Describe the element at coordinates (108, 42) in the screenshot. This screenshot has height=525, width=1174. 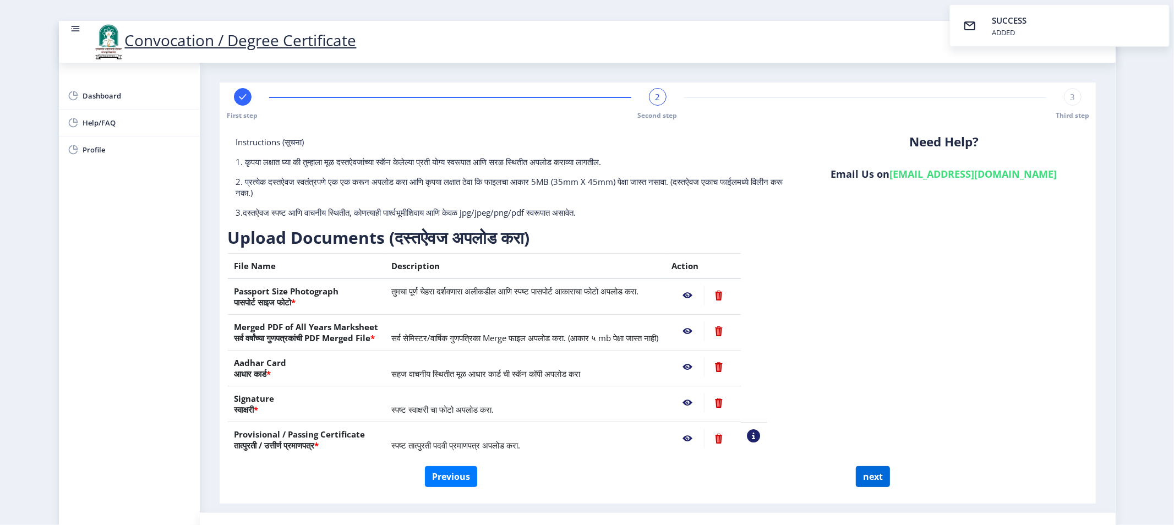
I see `img: logo` at that location.